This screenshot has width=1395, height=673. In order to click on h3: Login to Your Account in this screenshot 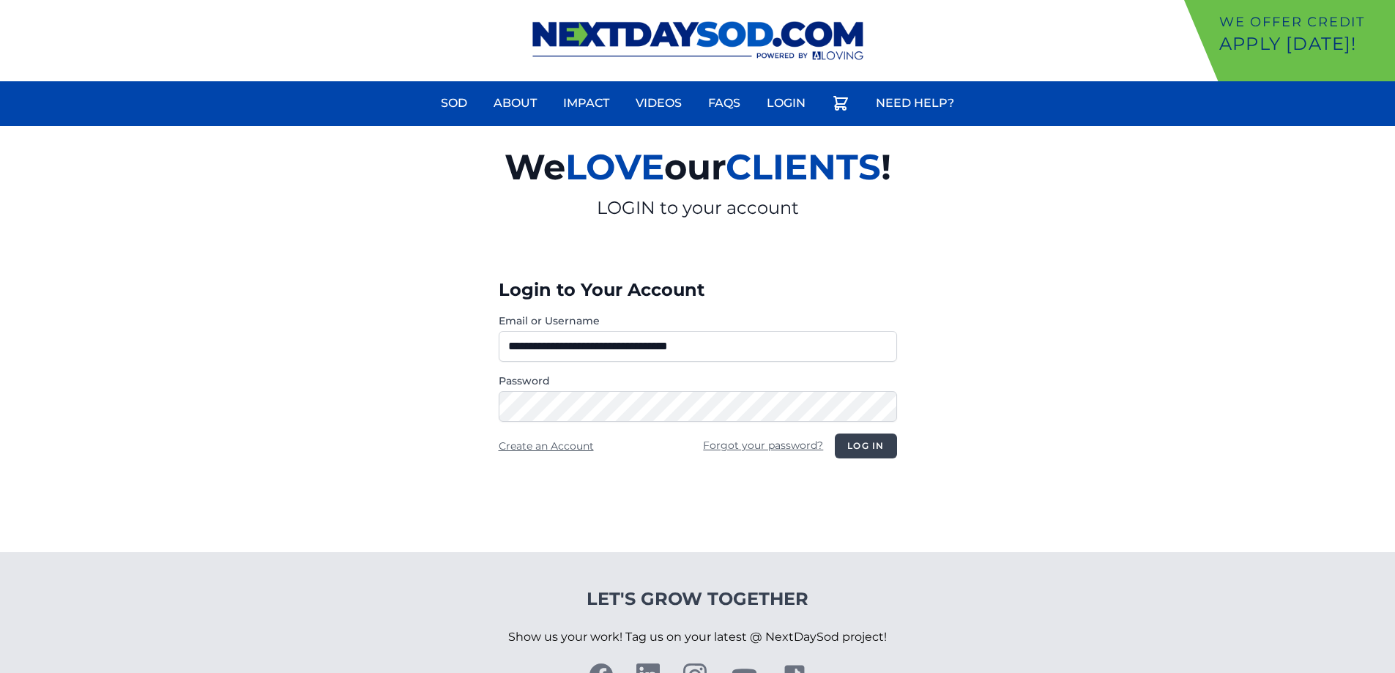, I will do `click(698, 290)`.